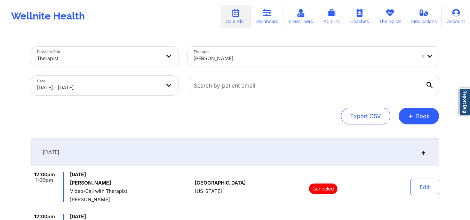  Describe the element at coordinates (359, 16) in the screenshot. I see `a: Coaches` at that location.